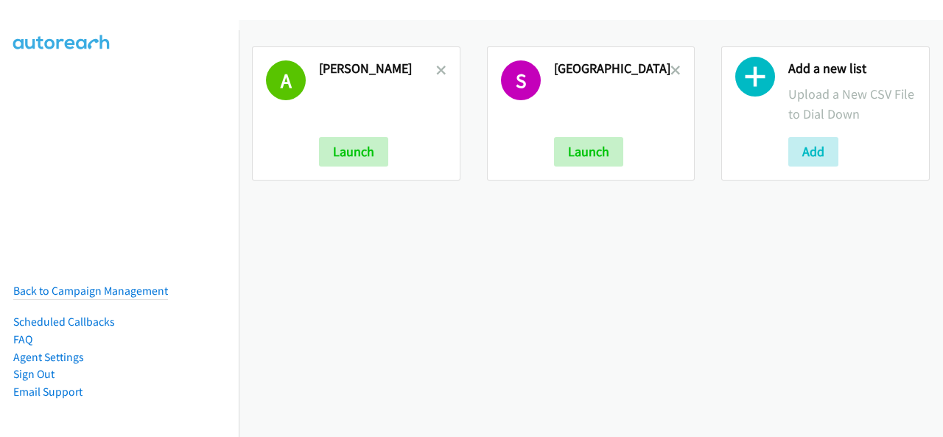  I want to click on h1: A, so click(286, 80).